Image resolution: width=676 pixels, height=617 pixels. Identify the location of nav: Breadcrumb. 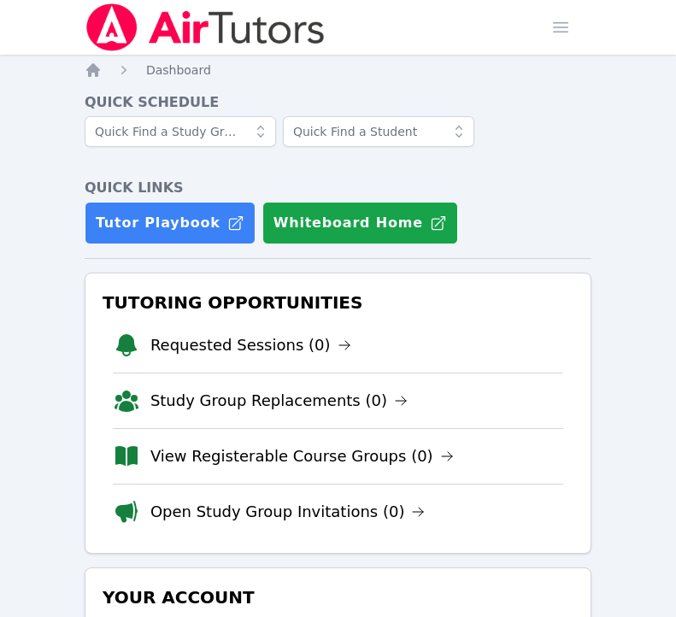
(337, 70).